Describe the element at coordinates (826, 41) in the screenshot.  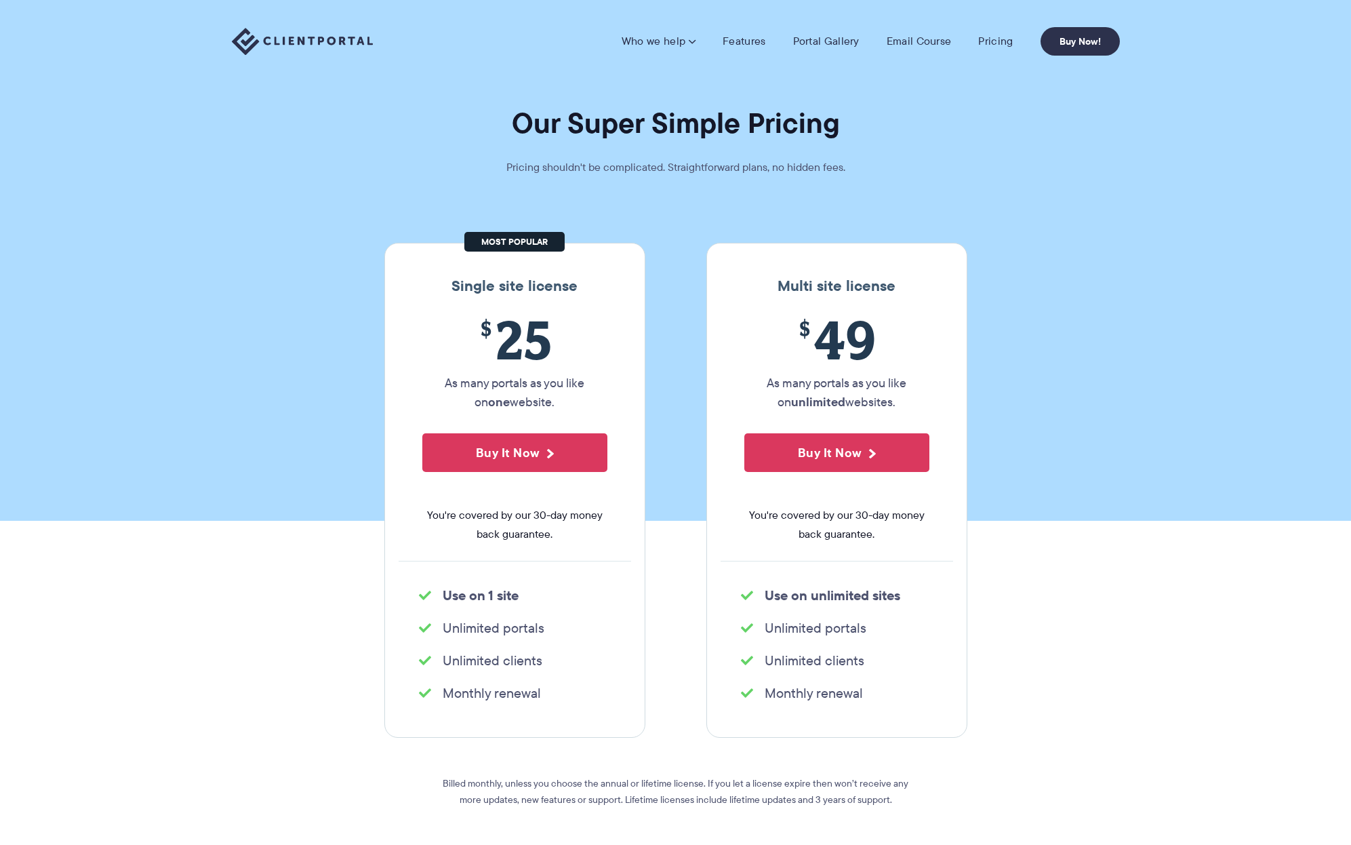
I see `a: Portal Gallery` at that location.